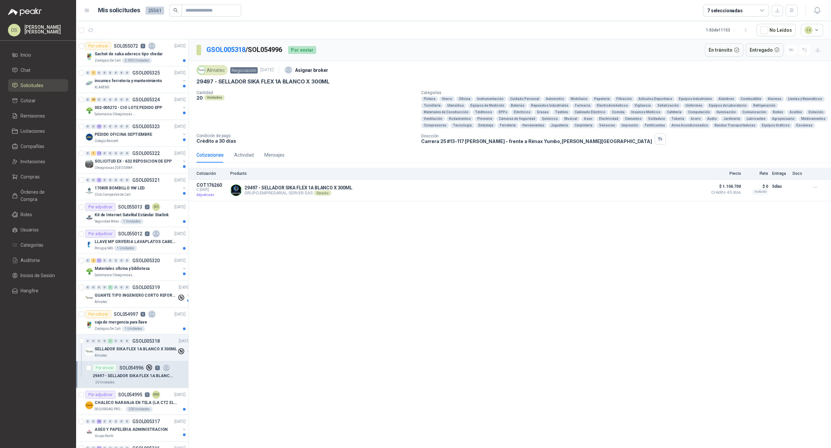  Describe the element at coordinates (33, 116) in the screenshot. I see `span: Remisiones` at that location.